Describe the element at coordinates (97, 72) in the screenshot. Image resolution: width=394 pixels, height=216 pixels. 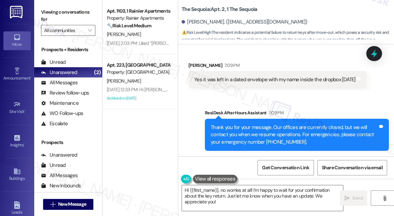
I see `div: (2)` at that location.